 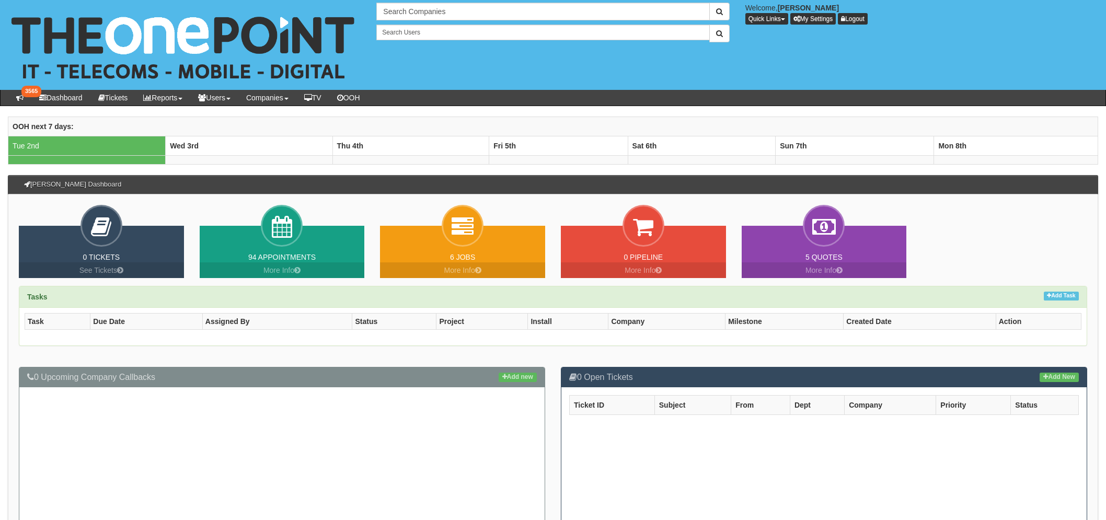 I want to click on a: Add Task, so click(x=1061, y=296).